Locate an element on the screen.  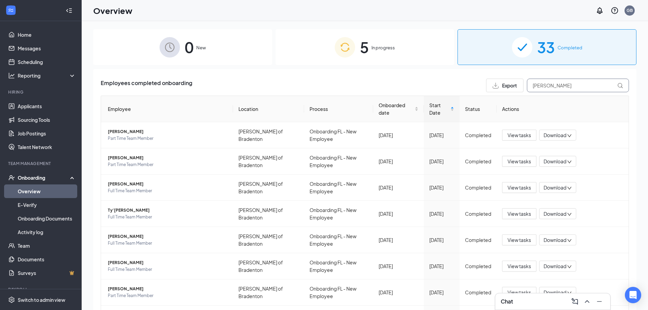
a: E-Verify is located at coordinates (47, 205).